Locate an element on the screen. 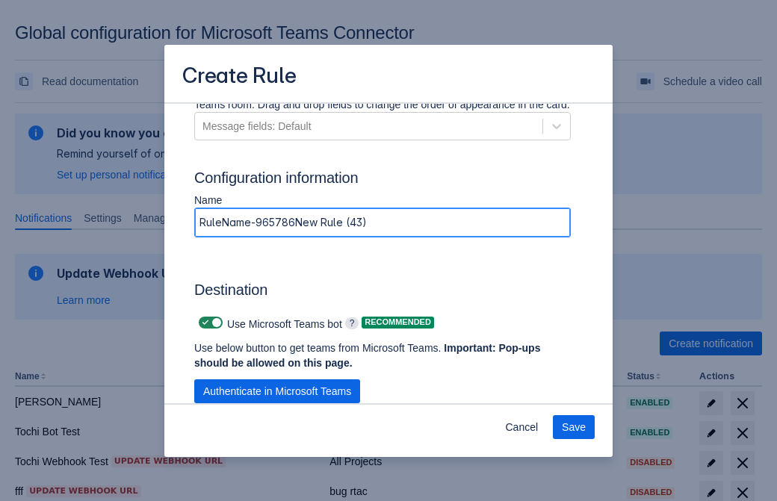 Image resolution: width=777 pixels, height=501 pixels. div: Scrollable content is located at coordinates (388, 253).